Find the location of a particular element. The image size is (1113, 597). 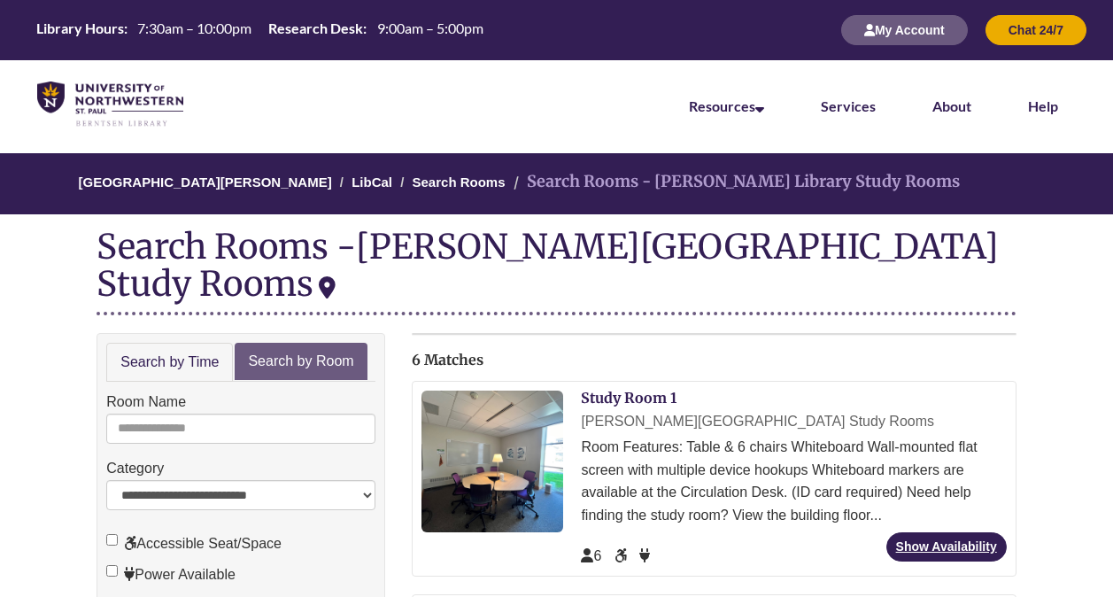

table: Hours Today is located at coordinates (260, 29).